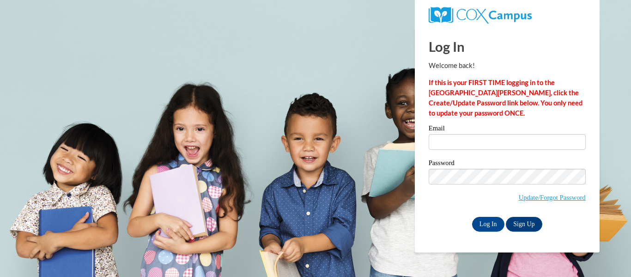 The width and height of the screenshot is (631, 277). I want to click on a: COX Campus, so click(480, 14).